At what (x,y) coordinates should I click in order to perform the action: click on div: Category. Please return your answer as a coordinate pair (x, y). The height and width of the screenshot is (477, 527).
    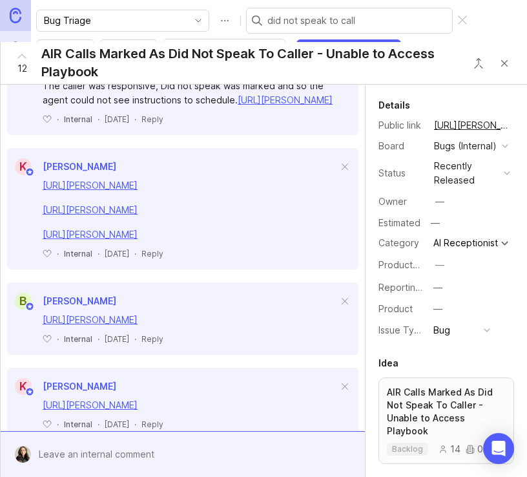
    Looking at the image, I should click on (401, 243).